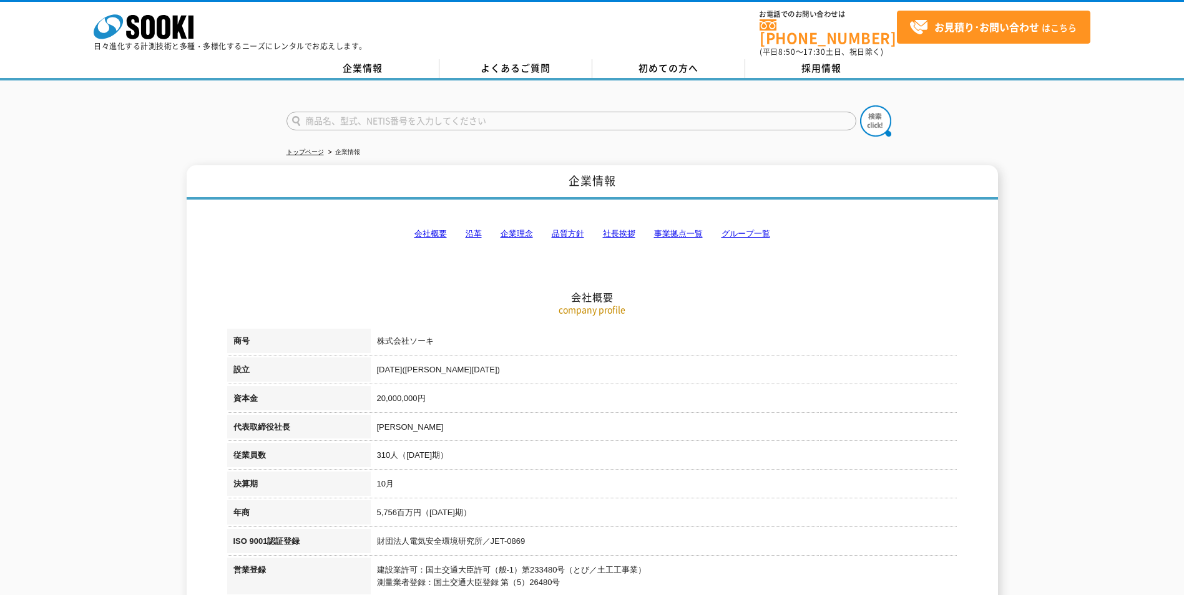 This screenshot has width=1184, height=595. What do you see at coordinates (592, 182) in the screenshot?
I see `h1: 企業情報` at bounding box center [592, 182].